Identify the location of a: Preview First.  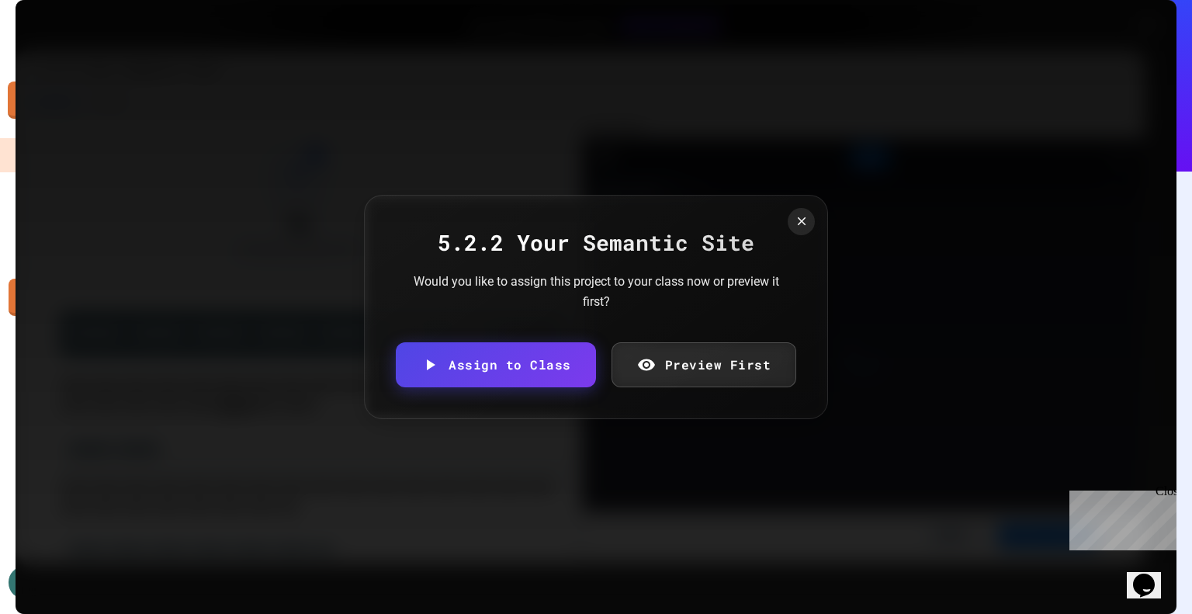
(704, 365).